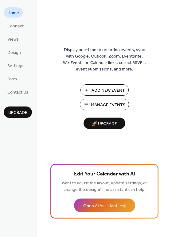 This screenshot has width=172, height=237. I want to click on span: Form, so click(12, 79).